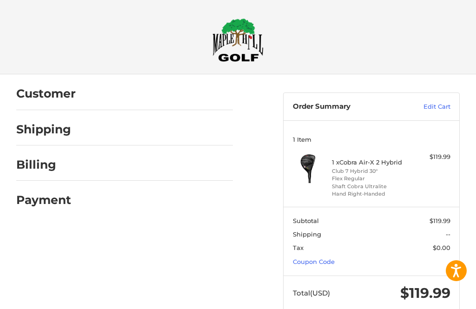 The height and width of the screenshot is (309, 476). Describe the element at coordinates (238, 40) in the screenshot. I see `img: Maple Hill Golf` at that location.